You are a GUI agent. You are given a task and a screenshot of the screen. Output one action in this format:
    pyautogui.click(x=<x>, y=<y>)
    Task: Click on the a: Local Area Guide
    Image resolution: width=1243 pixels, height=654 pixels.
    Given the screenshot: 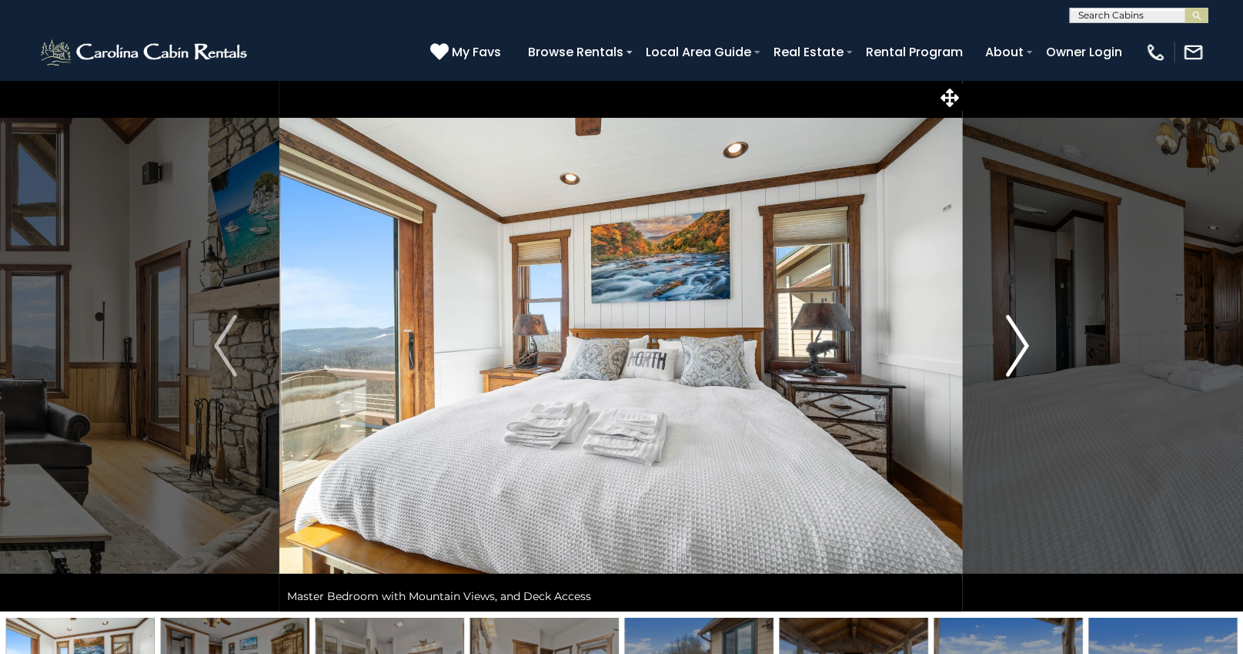 What is the action you would take?
    pyautogui.click(x=698, y=52)
    